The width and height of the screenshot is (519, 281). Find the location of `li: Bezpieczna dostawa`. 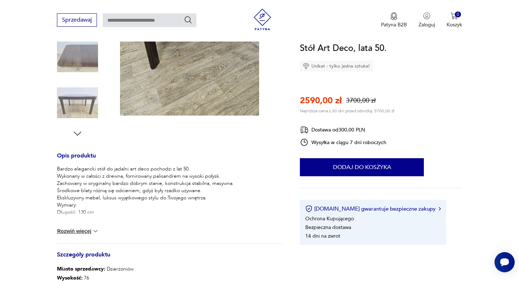

li: Bezpieczna dostawa is located at coordinates (328, 227).